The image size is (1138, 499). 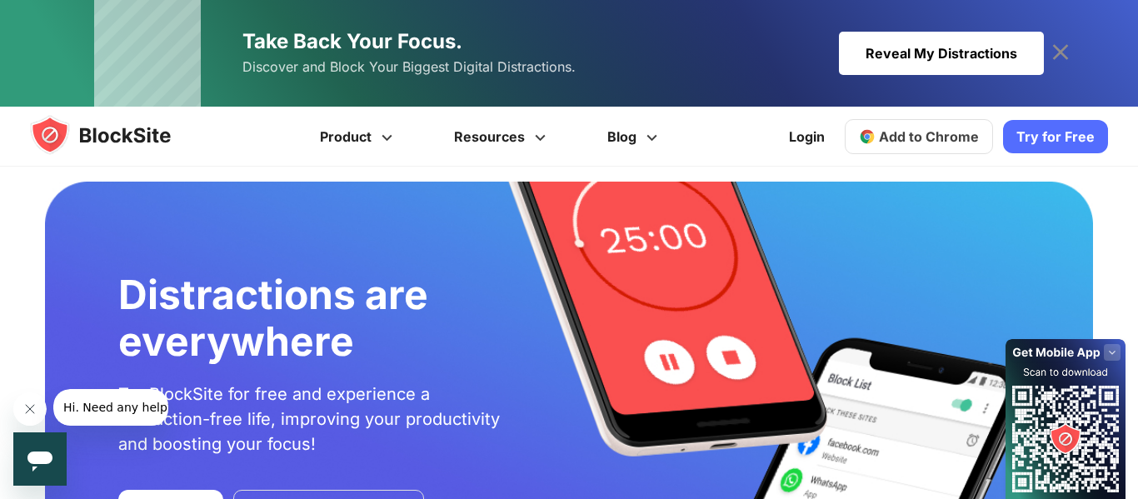 I want to click on div: Reveal My Distractions, so click(x=941, y=53).